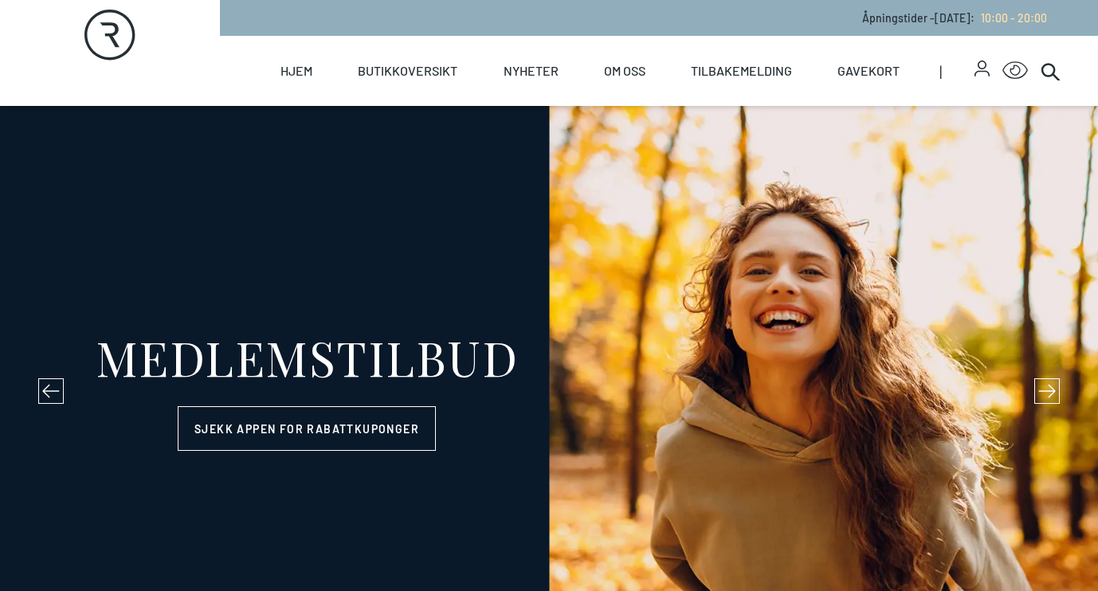  I want to click on a: Sjekk appen for rabattkuponger, so click(307, 429).